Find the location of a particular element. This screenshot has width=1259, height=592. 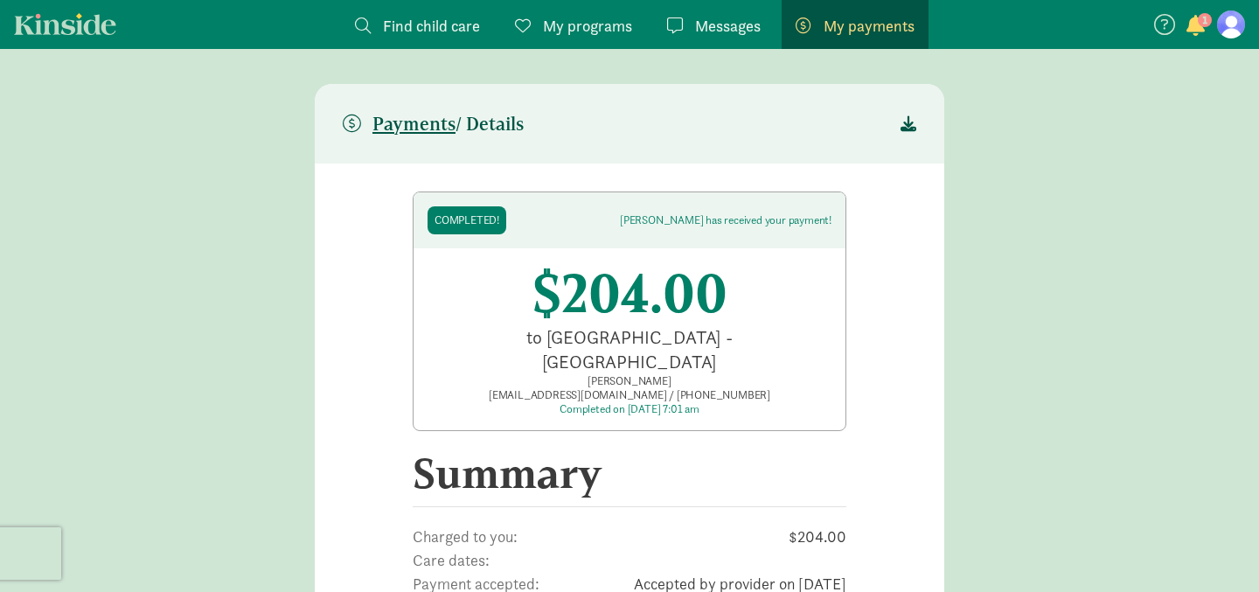

h5: / Details is located at coordinates (433, 124).